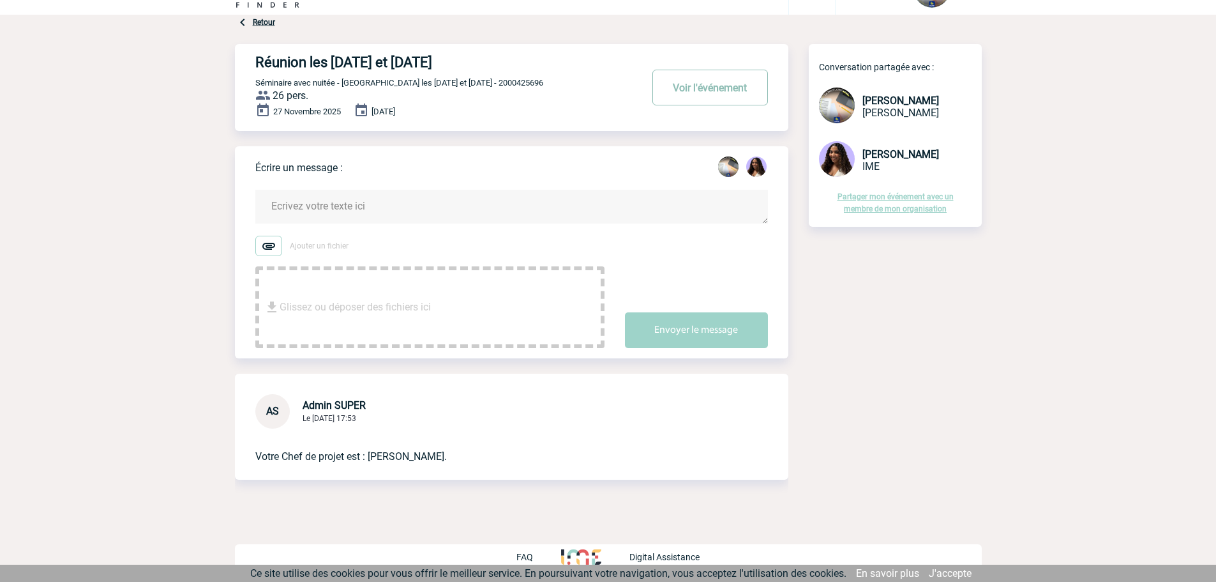 The image size is (1216, 582). Describe the element at coordinates (887, 573) in the screenshot. I see `a: En savoir plus` at that location.